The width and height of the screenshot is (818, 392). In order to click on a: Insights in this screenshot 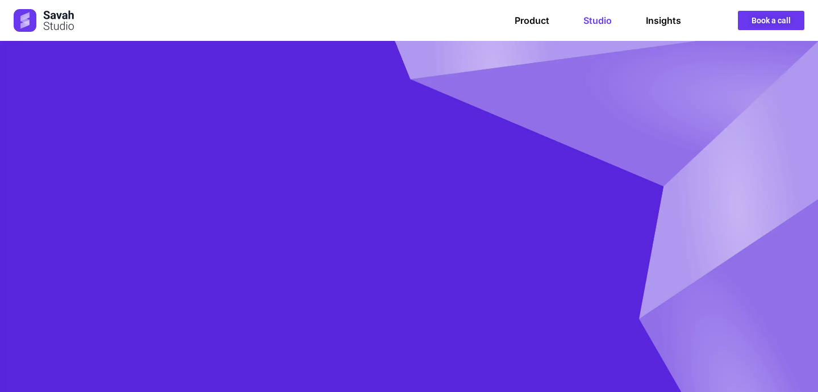, I will do `click(663, 20)`.